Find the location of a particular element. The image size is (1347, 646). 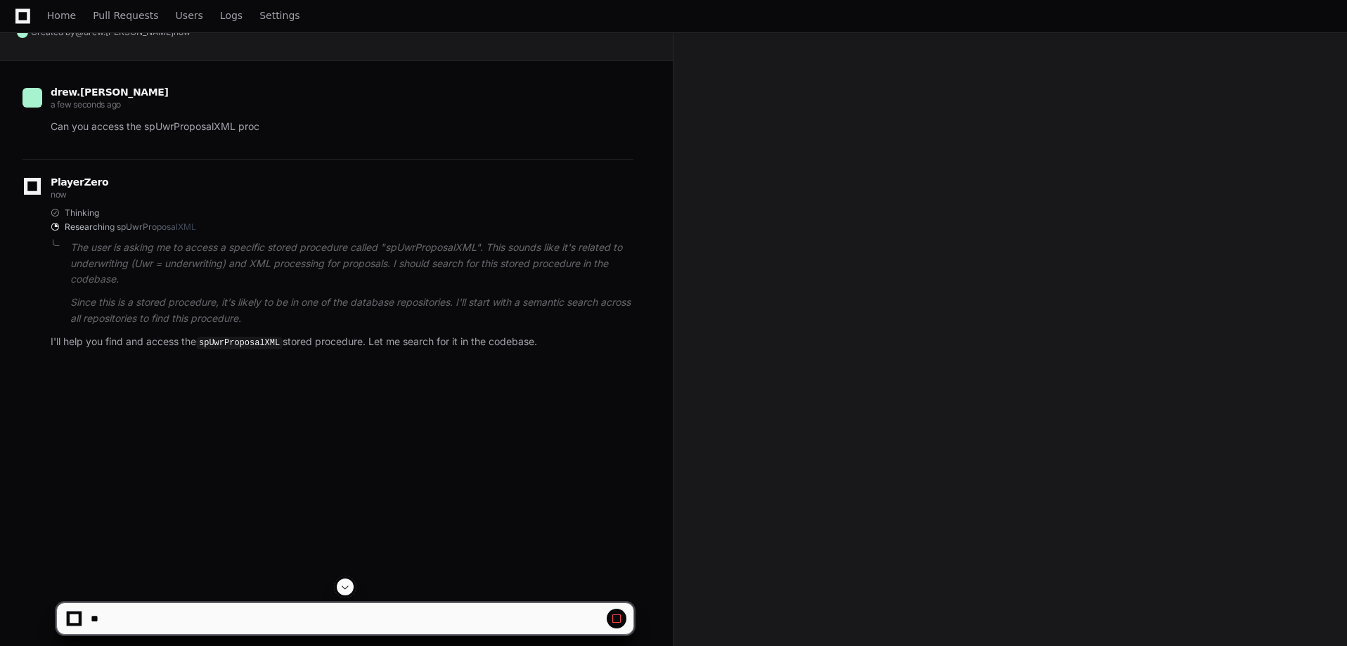

span: PlayerZero is located at coordinates (79, 182).